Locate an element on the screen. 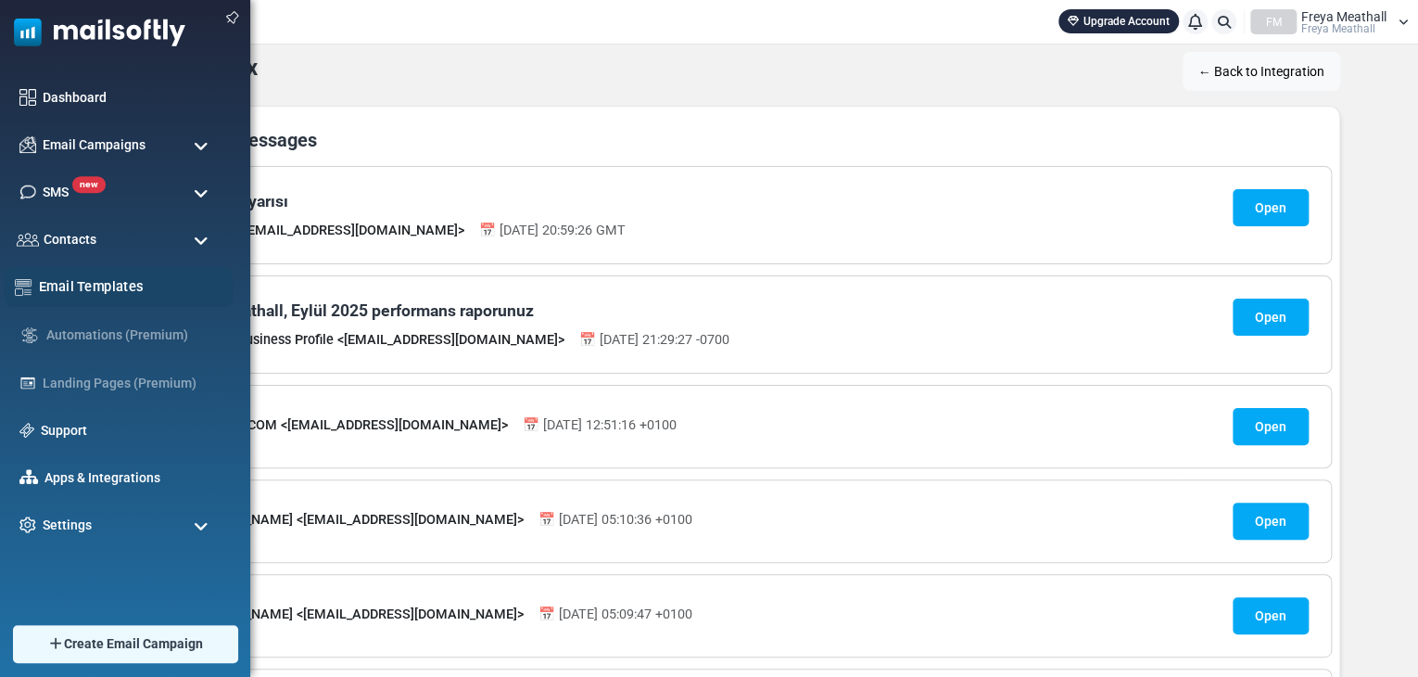 Image resolution: width=1418 pixels, height=677 pixels. img: dashboard-icon.svg is located at coordinates (28, 97).